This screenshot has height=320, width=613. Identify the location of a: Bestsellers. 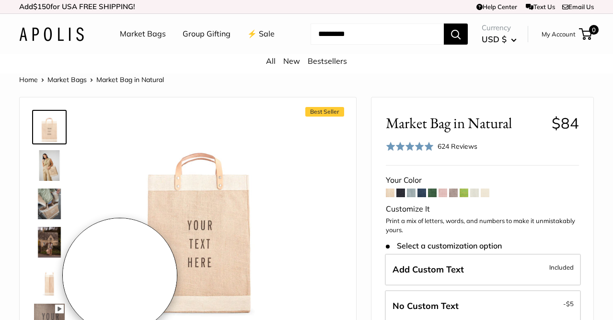
(327, 61).